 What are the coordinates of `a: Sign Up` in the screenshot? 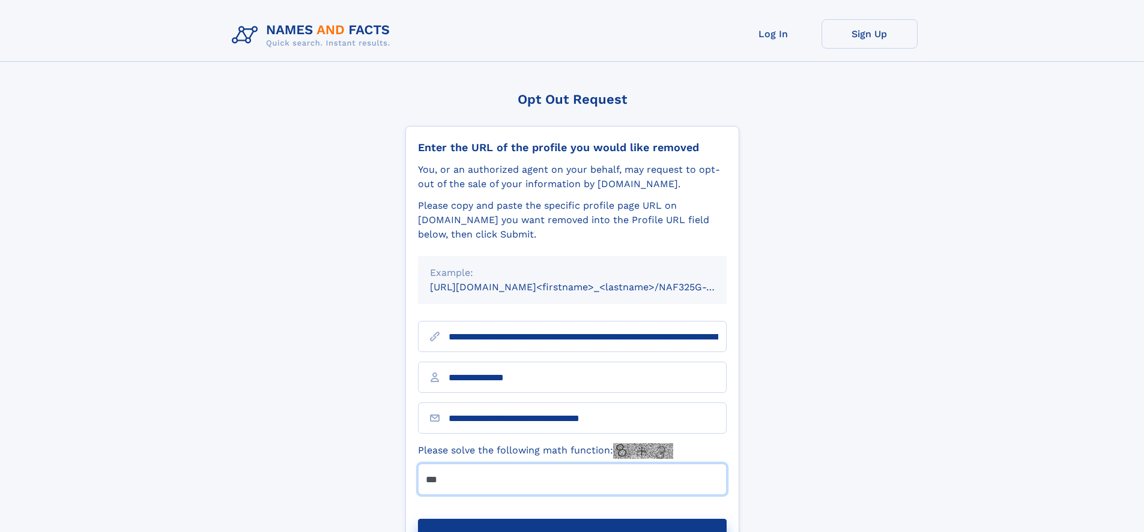 It's located at (869, 34).